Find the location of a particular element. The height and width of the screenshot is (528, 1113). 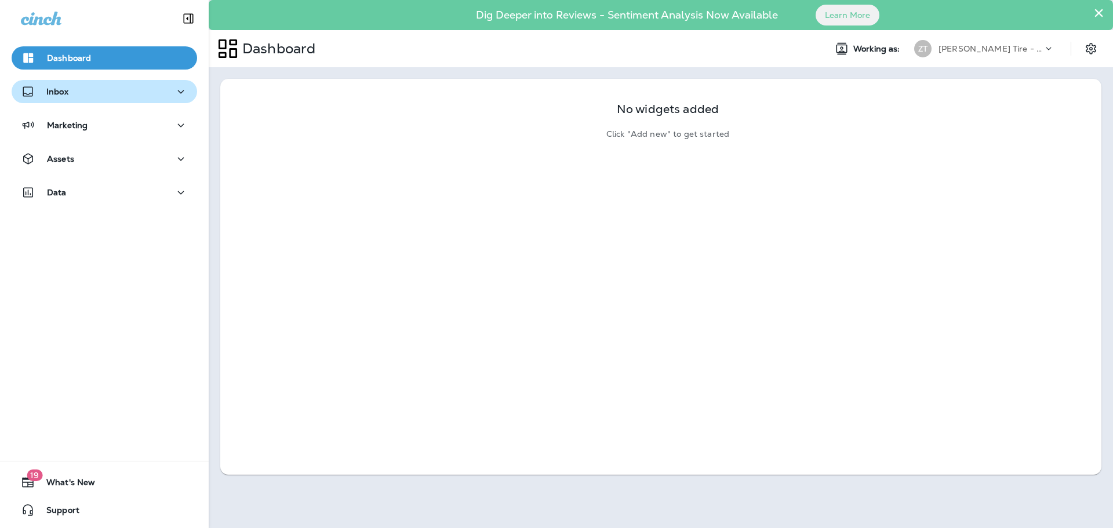

button: Collapse Sidebar is located at coordinates (188, 19).